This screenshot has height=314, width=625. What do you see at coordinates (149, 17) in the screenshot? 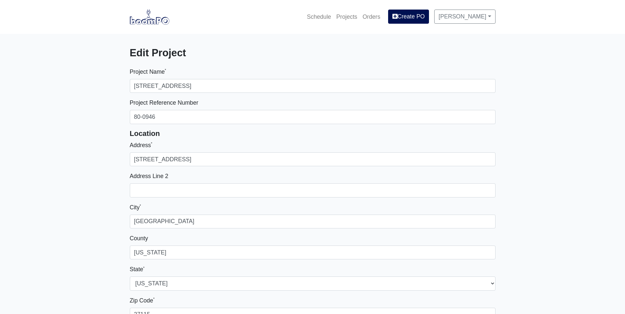
I see `img: boomPO` at bounding box center [149, 17].